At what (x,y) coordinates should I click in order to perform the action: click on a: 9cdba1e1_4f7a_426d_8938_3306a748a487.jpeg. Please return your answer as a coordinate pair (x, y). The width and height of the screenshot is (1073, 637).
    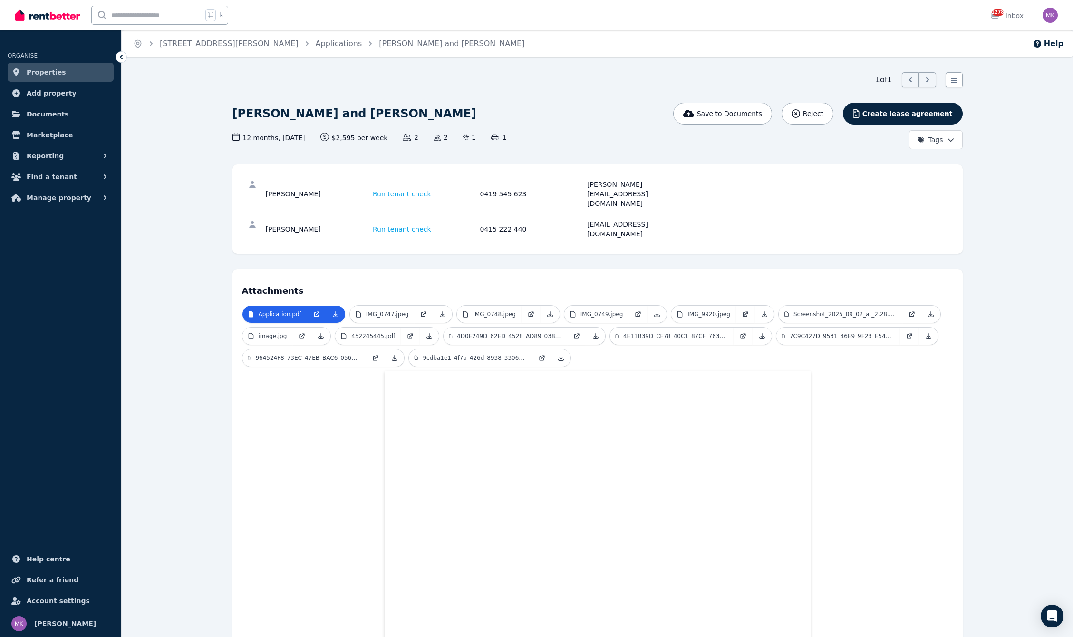
    Looking at the image, I should click on (470, 358).